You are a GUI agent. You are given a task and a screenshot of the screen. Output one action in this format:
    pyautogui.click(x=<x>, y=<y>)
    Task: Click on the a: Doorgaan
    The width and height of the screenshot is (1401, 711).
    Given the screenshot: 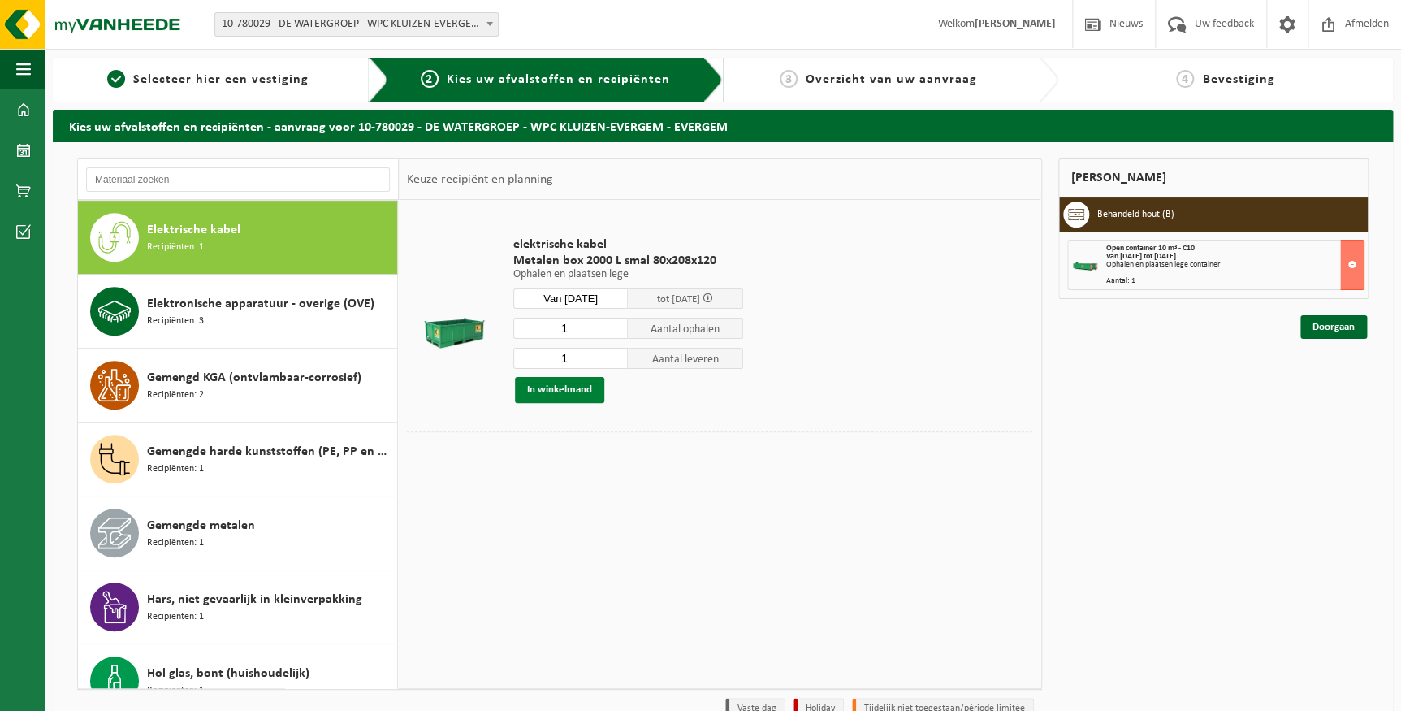 What is the action you would take?
    pyautogui.click(x=1334, y=326)
    